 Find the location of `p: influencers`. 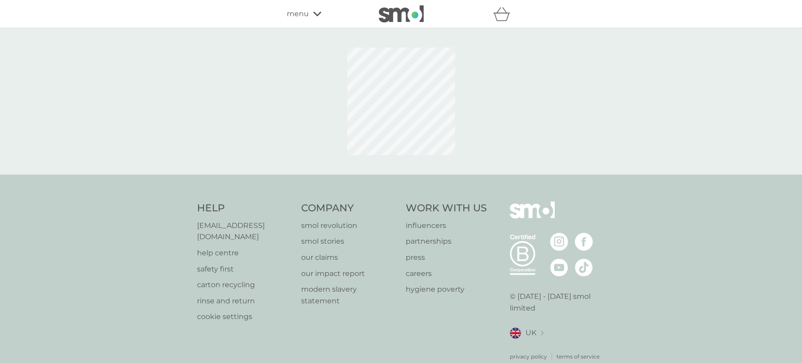

p: influencers is located at coordinates (446, 226).